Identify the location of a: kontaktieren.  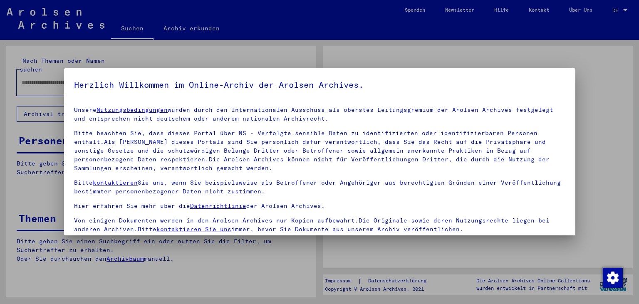
(115, 182).